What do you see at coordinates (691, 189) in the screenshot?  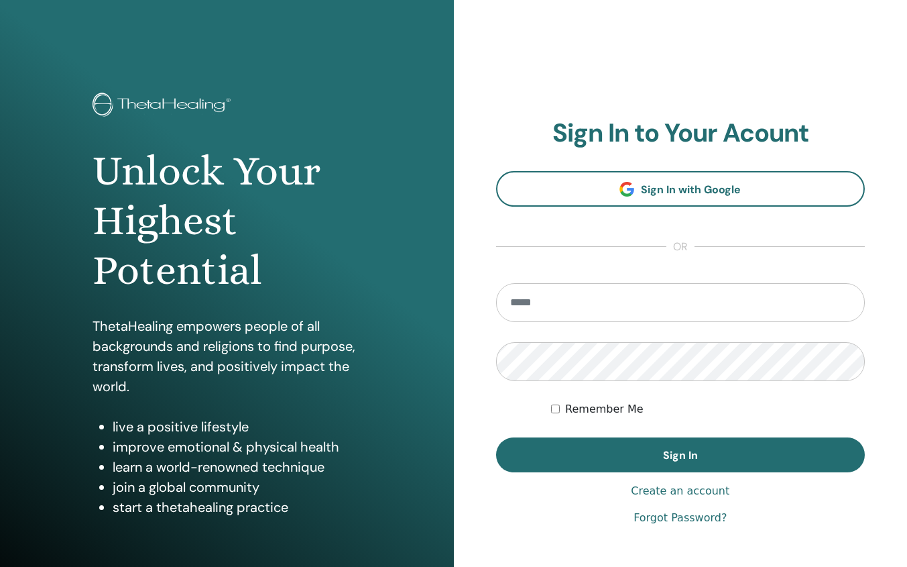 I see `span: Sign In with Google` at bounding box center [691, 189].